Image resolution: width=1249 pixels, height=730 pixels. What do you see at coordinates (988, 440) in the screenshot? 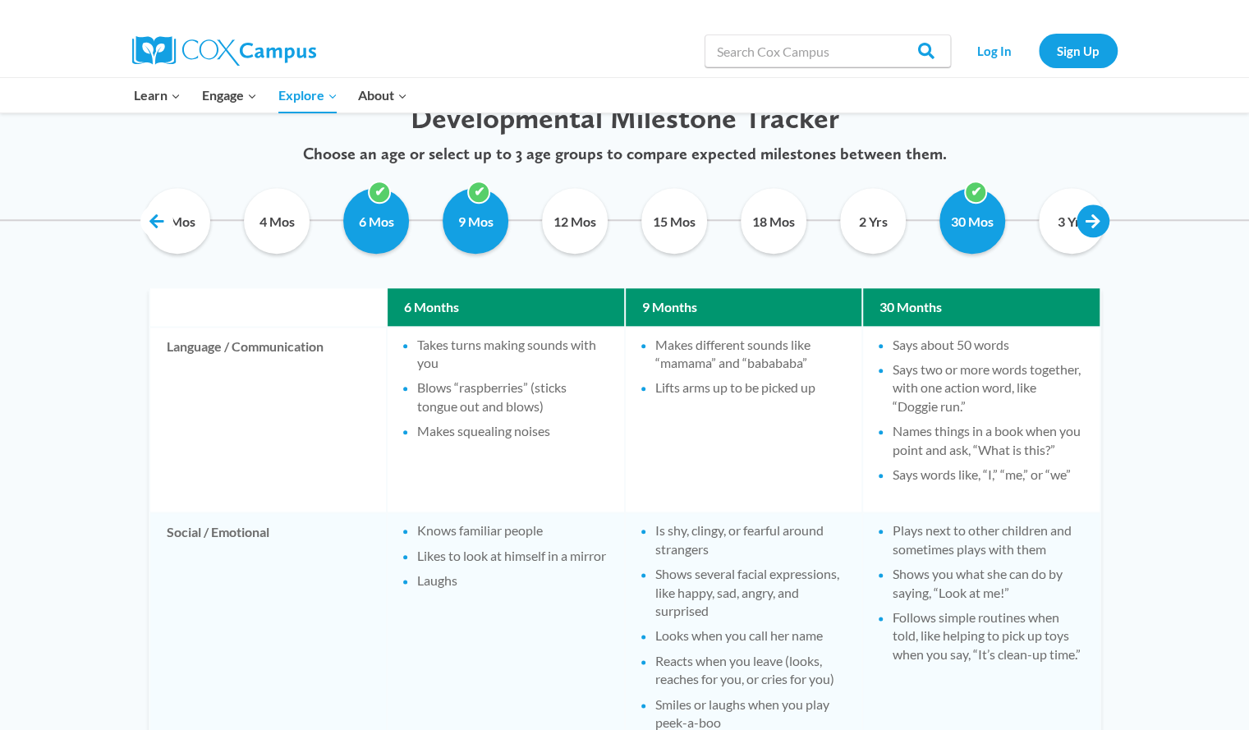
I see `li: Names things in a book when you point and ask, “What is this?”` at bounding box center [988, 440].